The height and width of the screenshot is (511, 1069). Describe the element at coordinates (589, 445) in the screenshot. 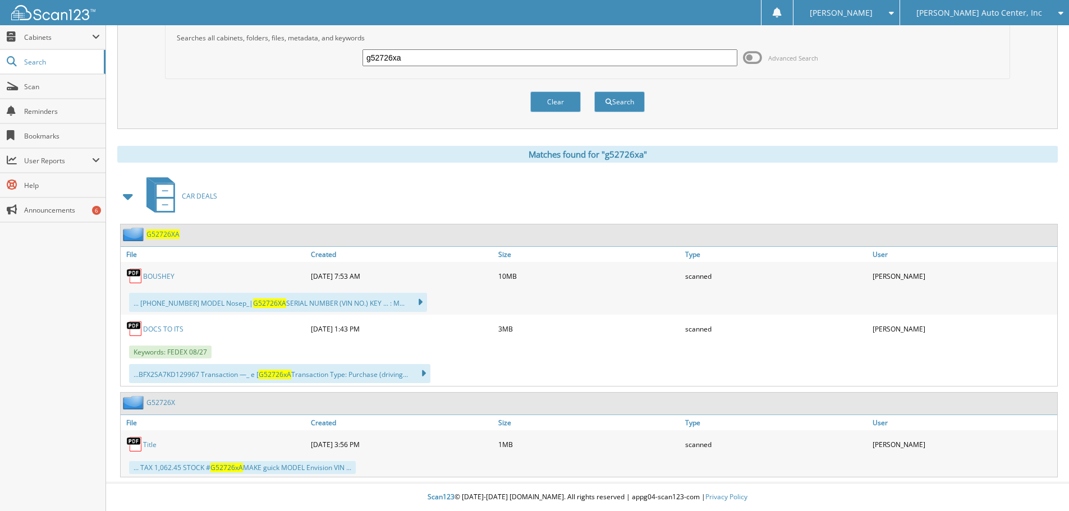

I see `div: 1MB` at that location.